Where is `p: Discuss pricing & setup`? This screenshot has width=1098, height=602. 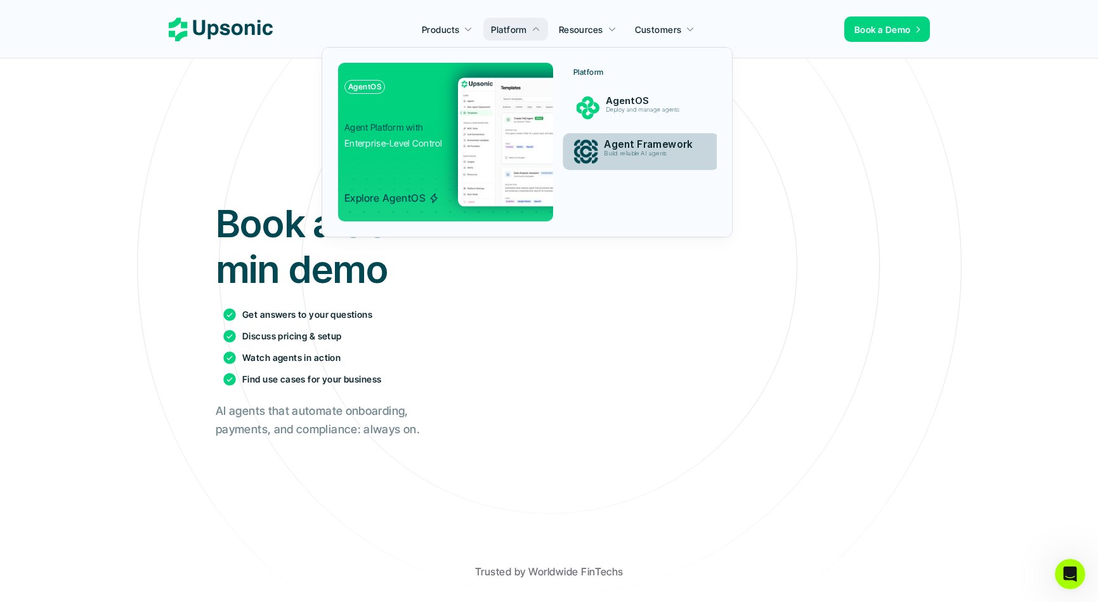
p: Discuss pricing & setup is located at coordinates (292, 335).